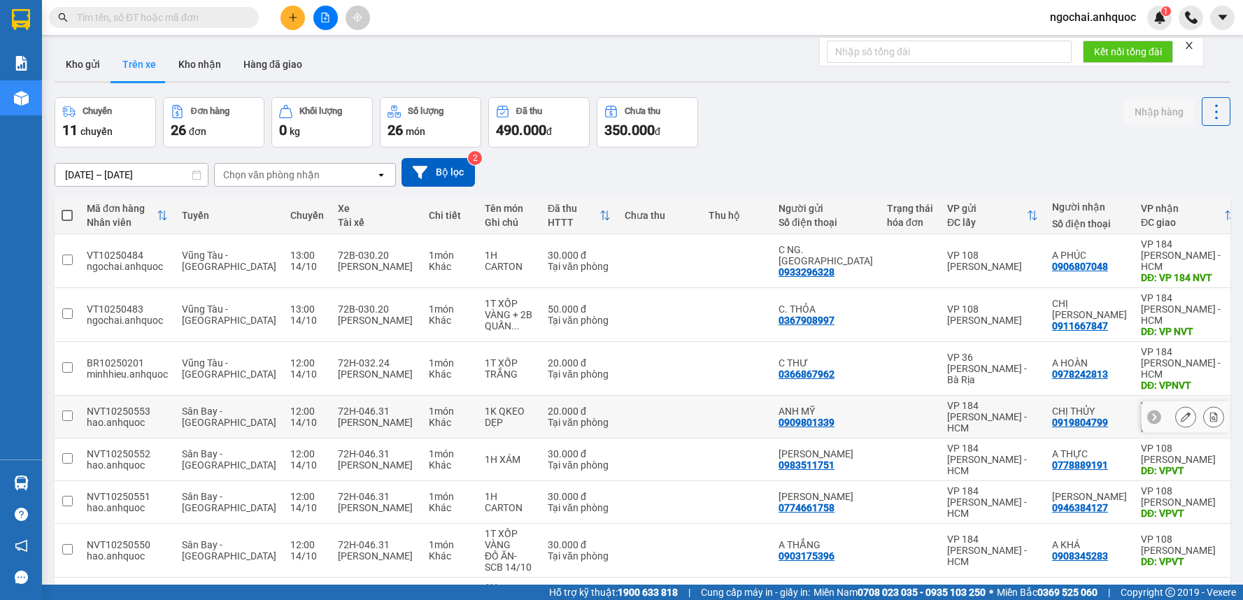 The width and height of the screenshot is (1243, 600). I want to click on input: Select a date range., so click(132, 175).